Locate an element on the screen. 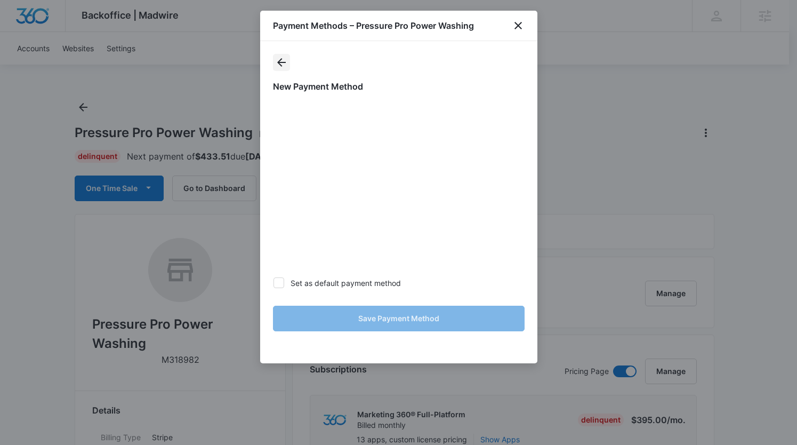 The width and height of the screenshot is (797, 445). label: Set as default payment method is located at coordinates (399, 283).